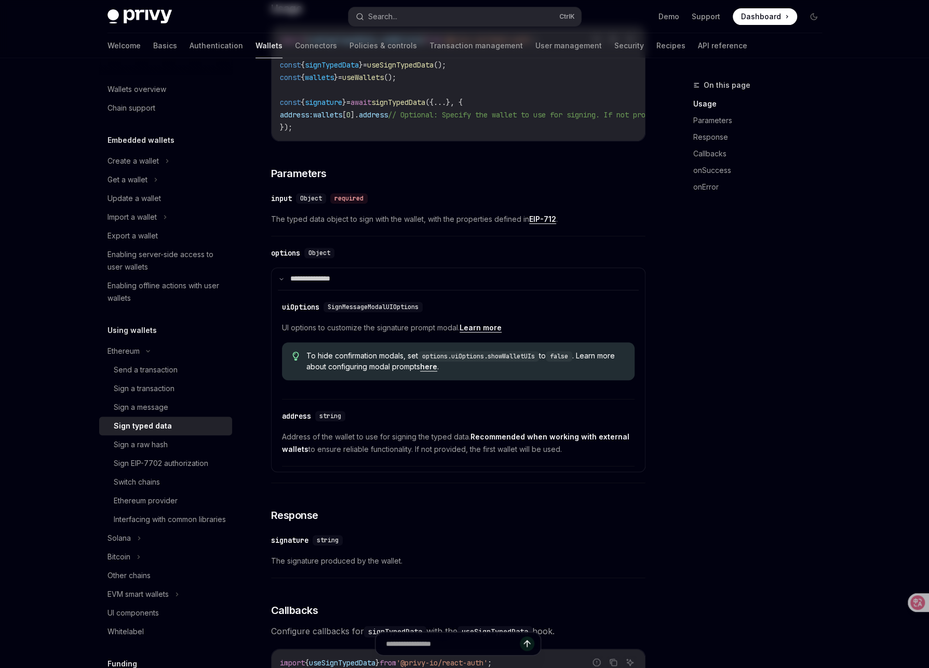 The height and width of the screenshot is (668, 929). What do you see at coordinates (299, 173) in the screenshot?
I see `span: Parameters` at bounding box center [299, 173].